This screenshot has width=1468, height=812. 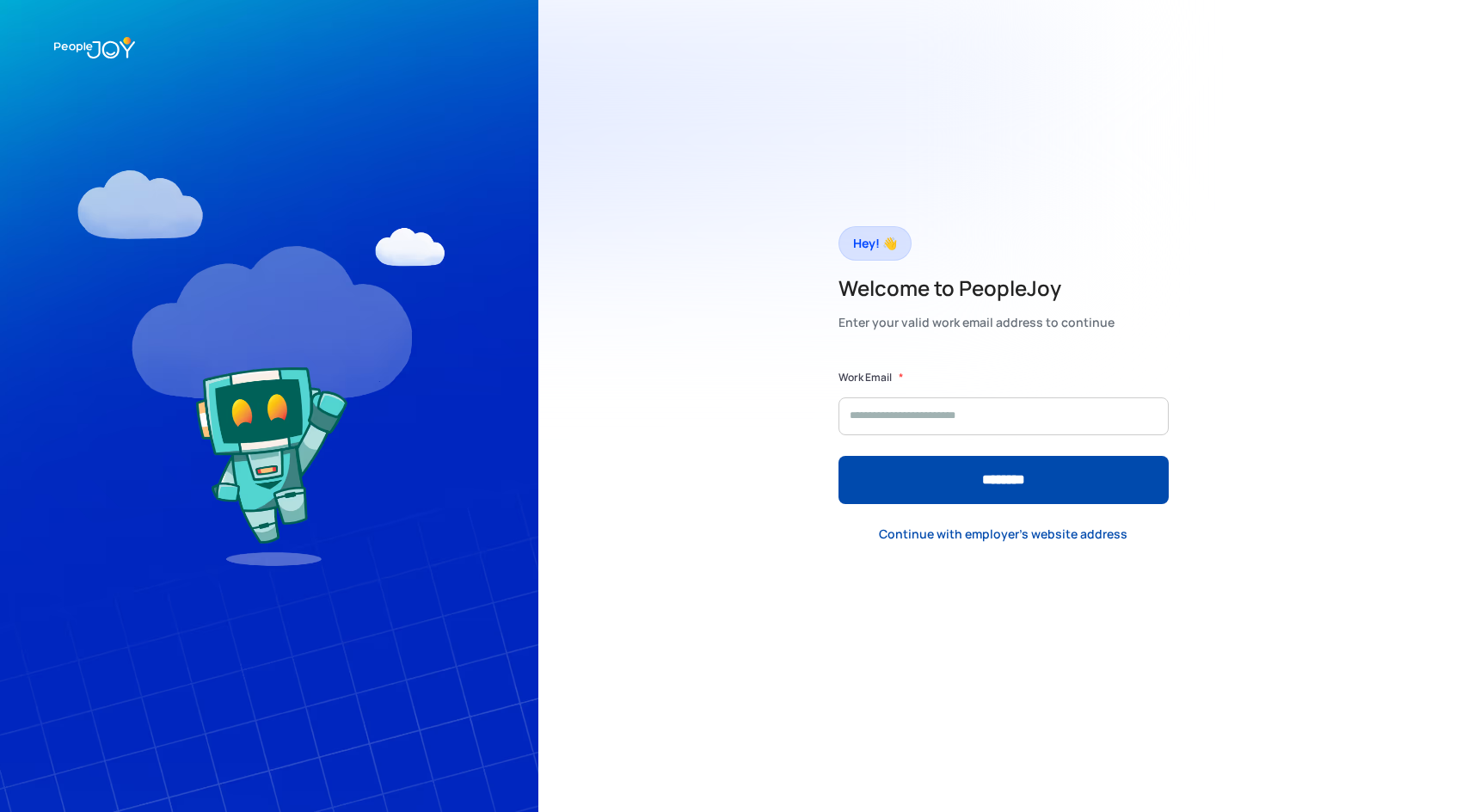 What do you see at coordinates (1003, 534) in the screenshot?
I see `div: Continue with employer's website address` at bounding box center [1003, 534].